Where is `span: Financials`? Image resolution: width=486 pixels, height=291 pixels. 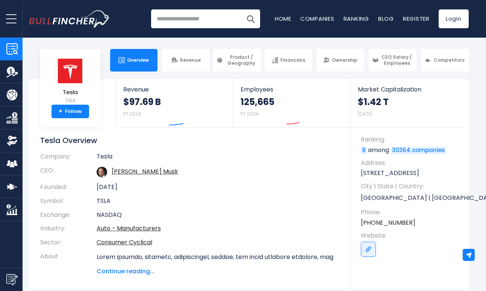
span: Financials is located at coordinates (293, 60).